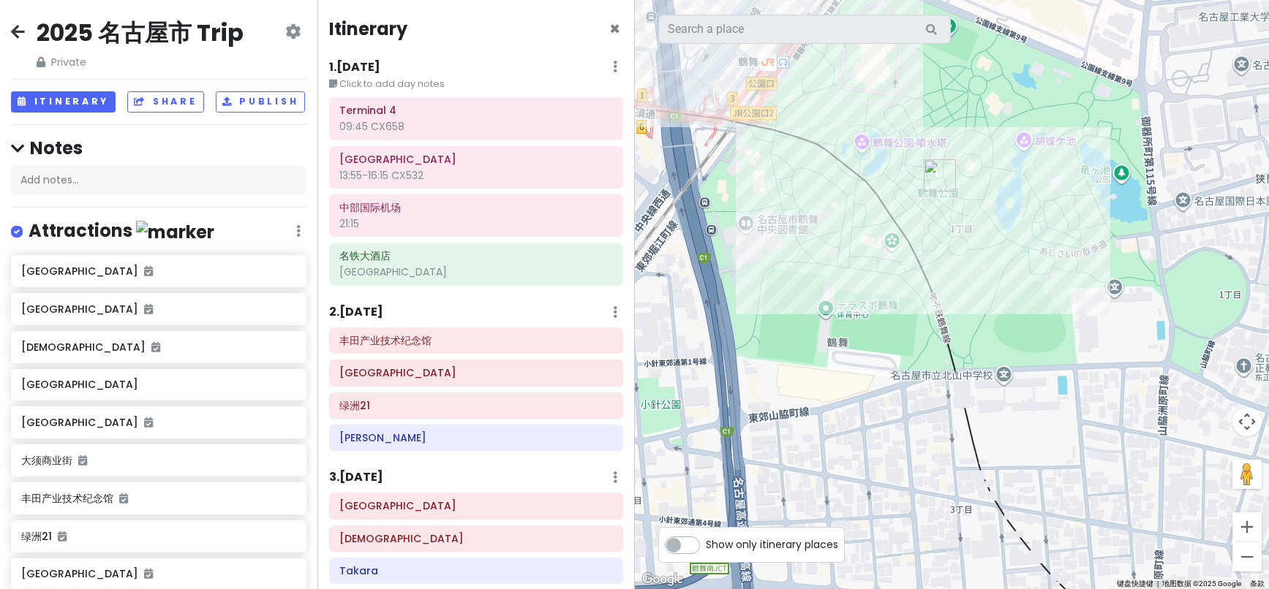 Image resolution: width=1269 pixels, height=589 pixels. Describe the element at coordinates (614, 29) in the screenshot. I see `span: Close itinerary` at that location.